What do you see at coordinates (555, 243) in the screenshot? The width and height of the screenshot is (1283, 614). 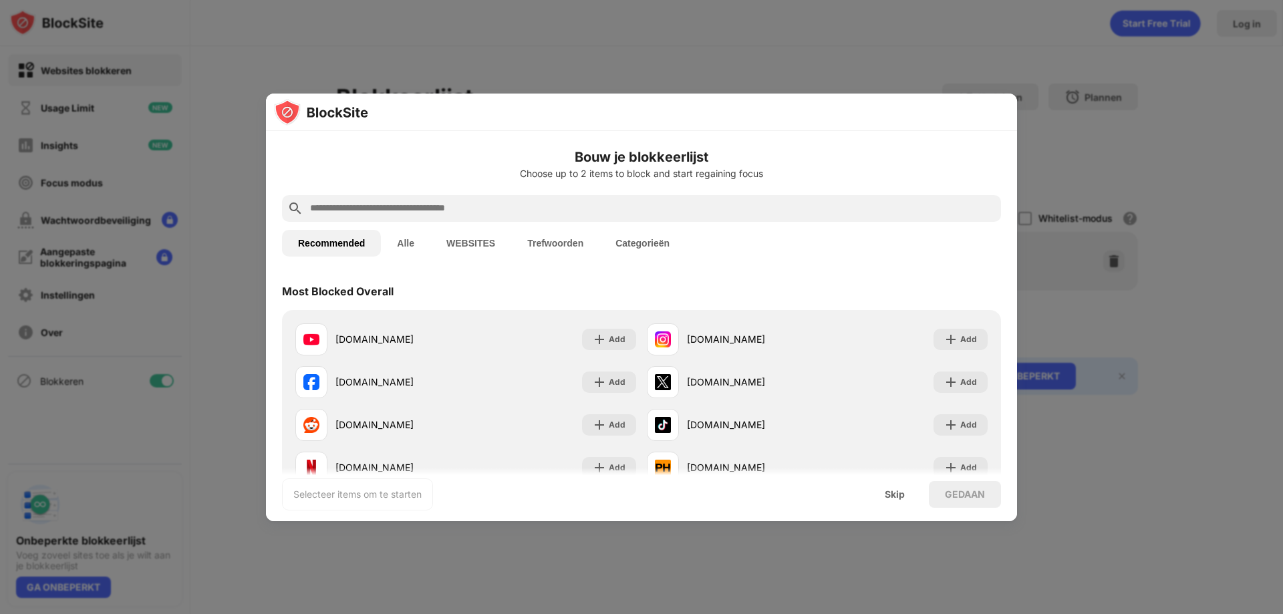 I see `button: Trefwoorden` at bounding box center [555, 243].